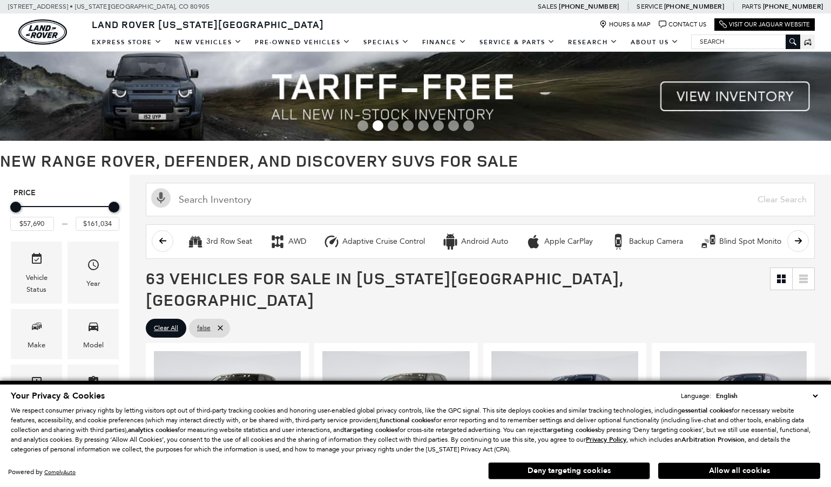 The image size is (831, 487). Describe the element at coordinates (42, 472) in the screenshot. I see `div: Powered by` at that location.